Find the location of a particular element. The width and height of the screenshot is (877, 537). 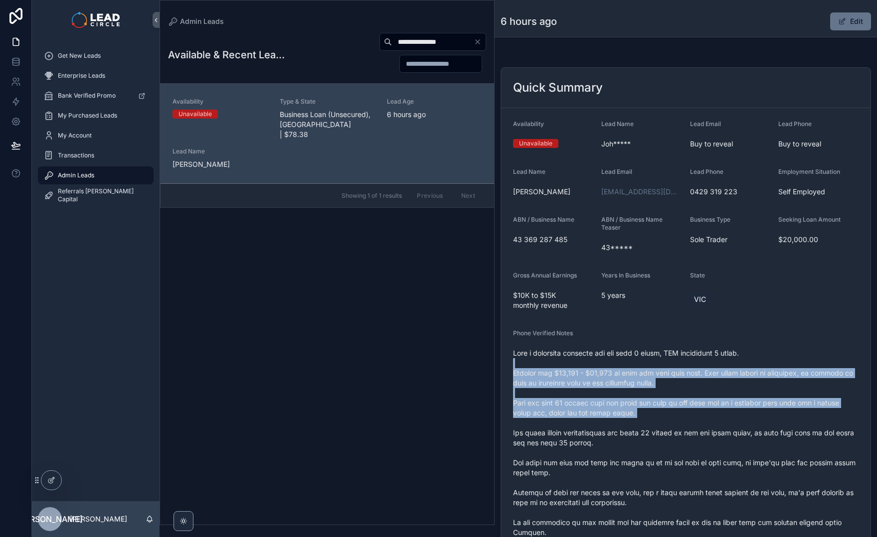

span: Business Type is located at coordinates (710, 219).